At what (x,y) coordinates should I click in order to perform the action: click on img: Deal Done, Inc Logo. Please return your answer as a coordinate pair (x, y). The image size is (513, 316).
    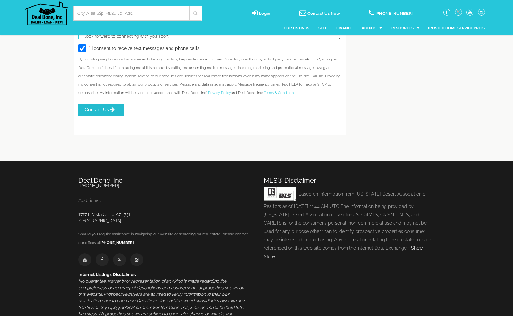
    Looking at the image, I should click on (47, 13).